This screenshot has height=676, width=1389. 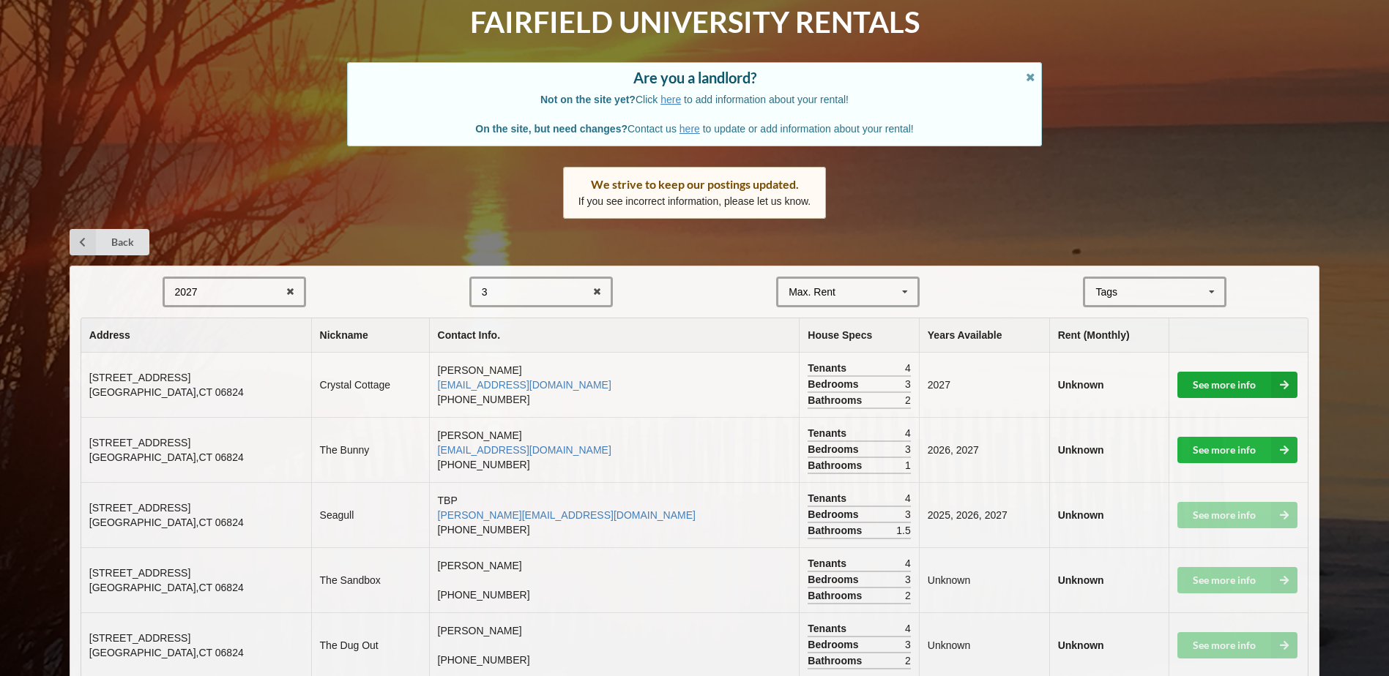 I want to click on th: Address, so click(x=196, y=335).